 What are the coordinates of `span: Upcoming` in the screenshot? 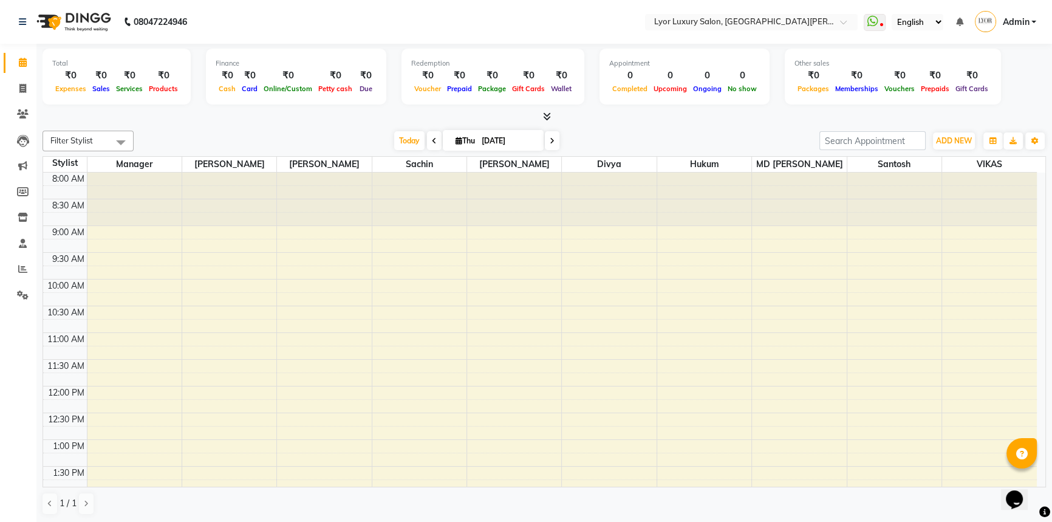 It's located at (670, 89).